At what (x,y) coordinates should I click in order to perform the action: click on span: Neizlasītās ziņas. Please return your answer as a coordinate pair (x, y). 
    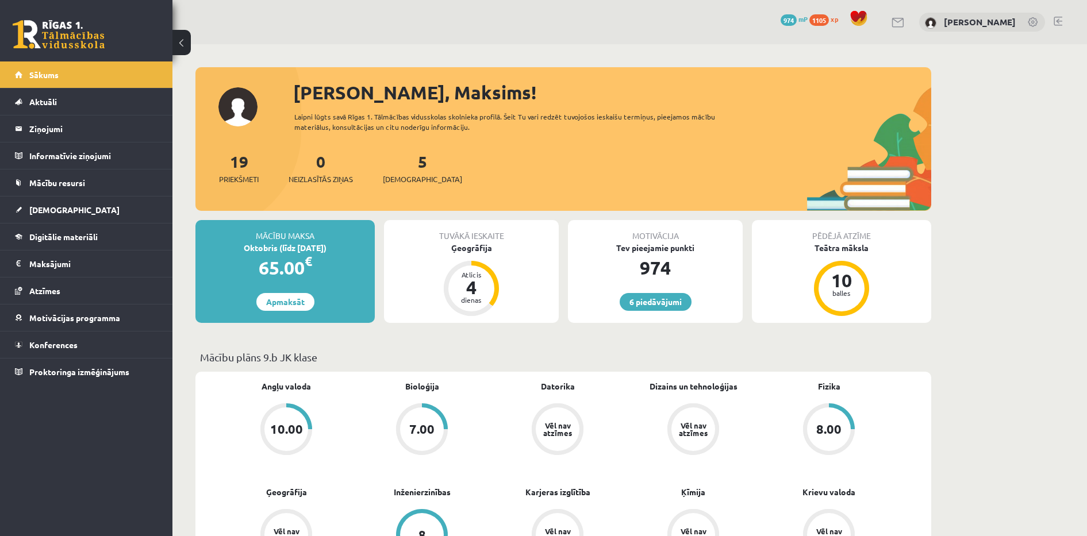
    Looking at the image, I should click on (321, 179).